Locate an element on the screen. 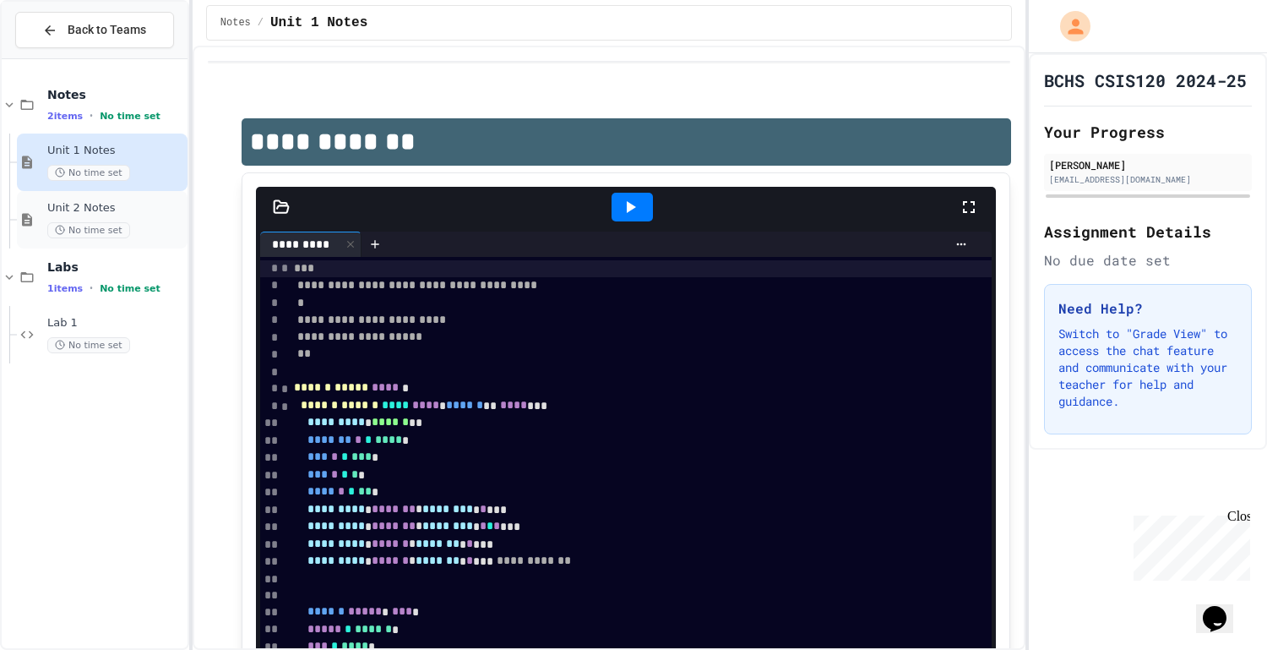  div: No due date set is located at coordinates (1148, 260).